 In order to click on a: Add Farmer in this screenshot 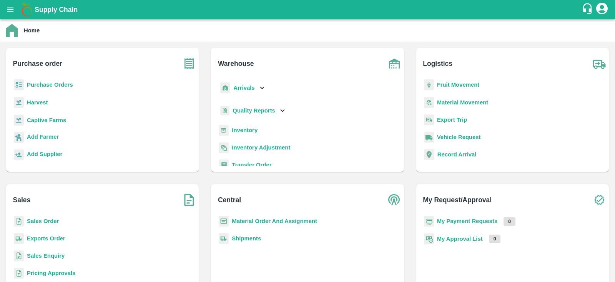, I will do `click(43, 137)`.